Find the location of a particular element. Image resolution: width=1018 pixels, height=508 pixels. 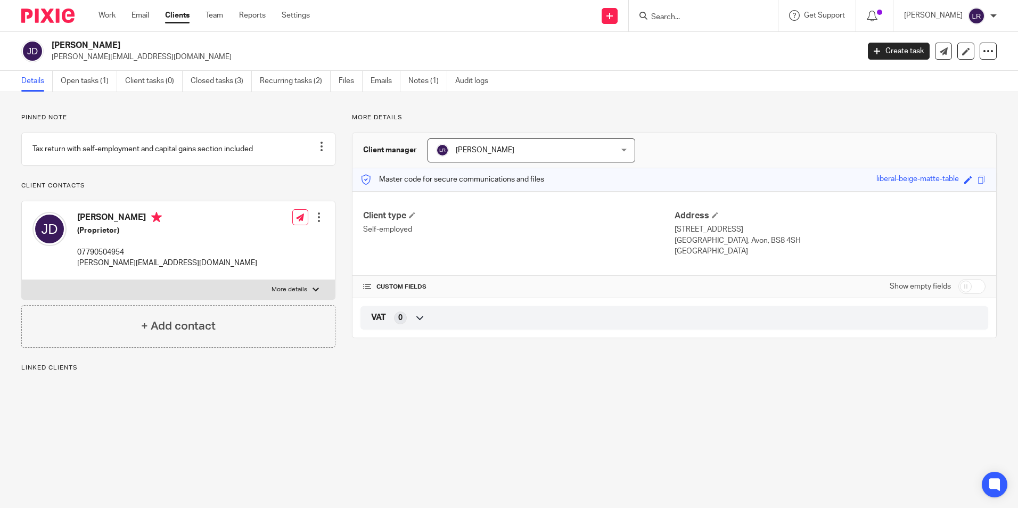

span: Get Support is located at coordinates (824, 15).